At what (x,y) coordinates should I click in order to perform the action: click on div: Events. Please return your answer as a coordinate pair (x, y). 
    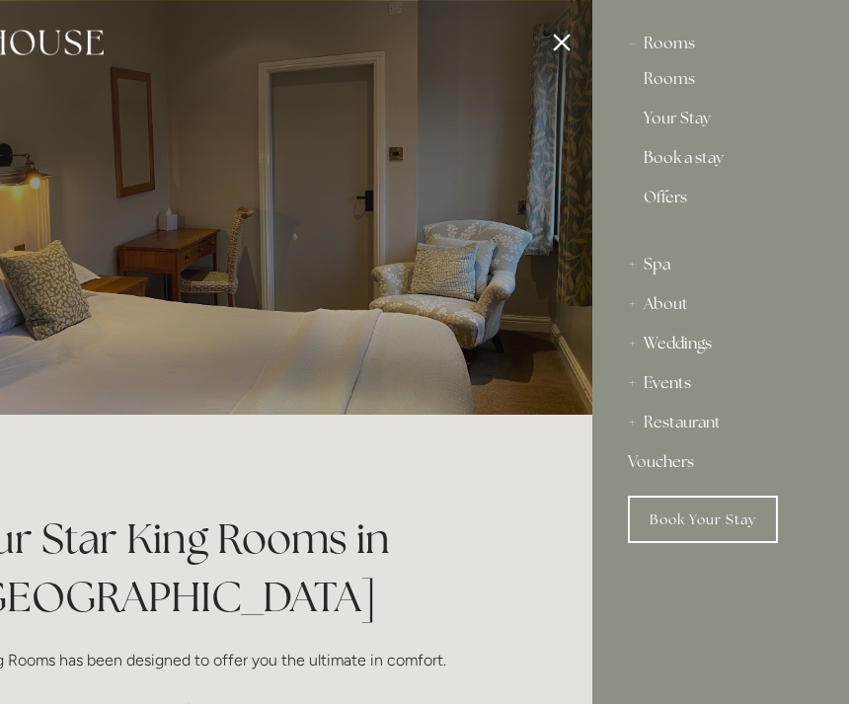
    Looking at the image, I should click on (720, 383).